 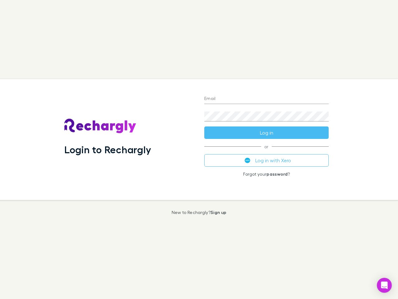 I want to click on p: New to Rechargly?, so click(x=199, y=212).